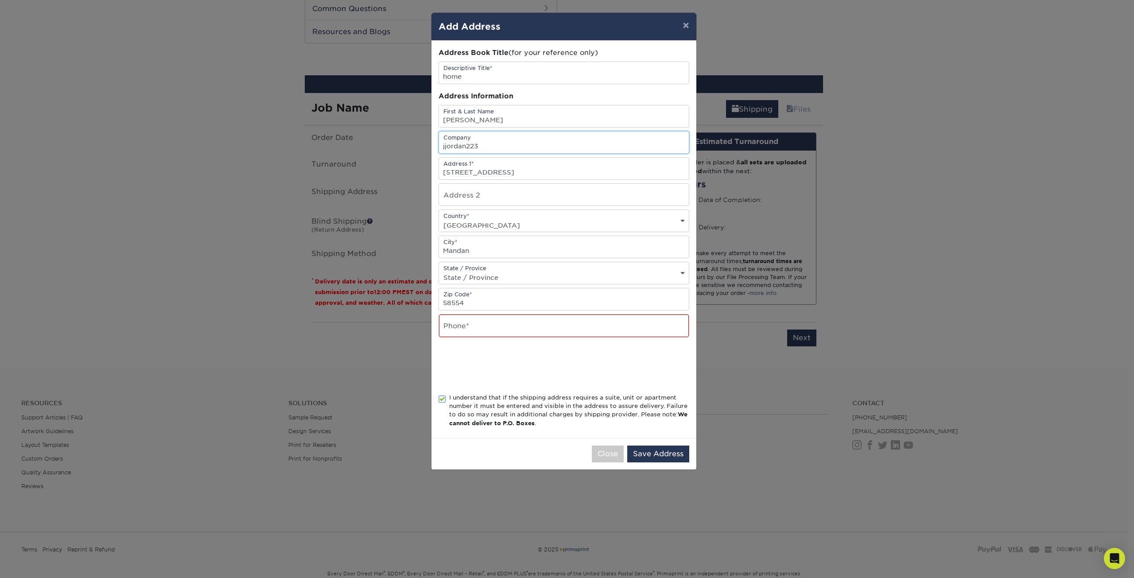 This screenshot has height=578, width=1134. Describe the element at coordinates (658, 454) in the screenshot. I see `button: Save Address` at that location.